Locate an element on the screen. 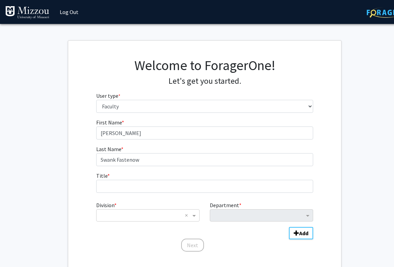 The height and width of the screenshot is (267, 394). button: Add Division/Department is located at coordinates (301, 233).